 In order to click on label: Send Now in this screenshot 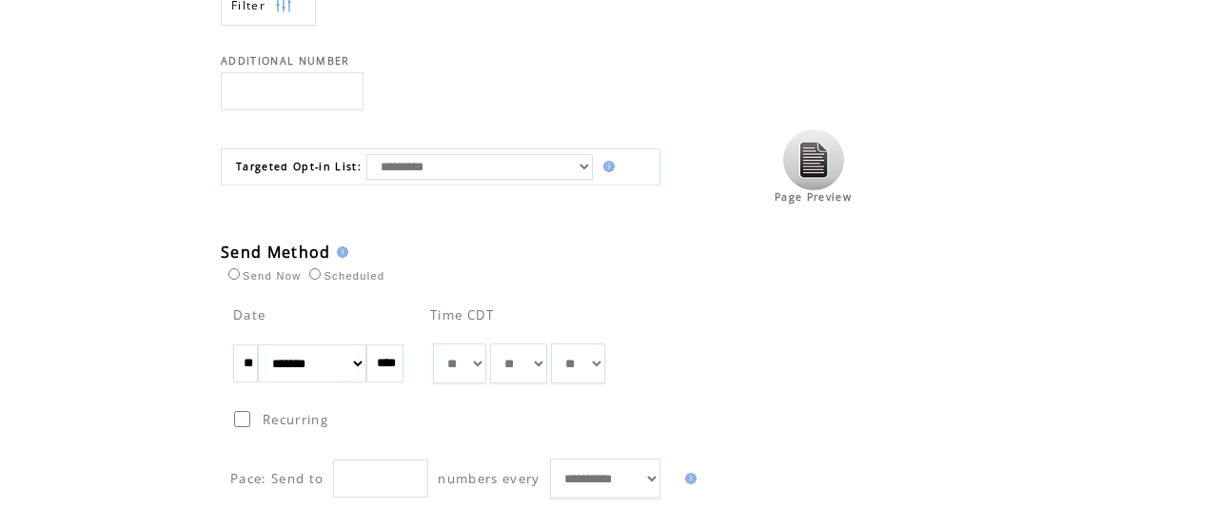, I will do `click(262, 276)`.